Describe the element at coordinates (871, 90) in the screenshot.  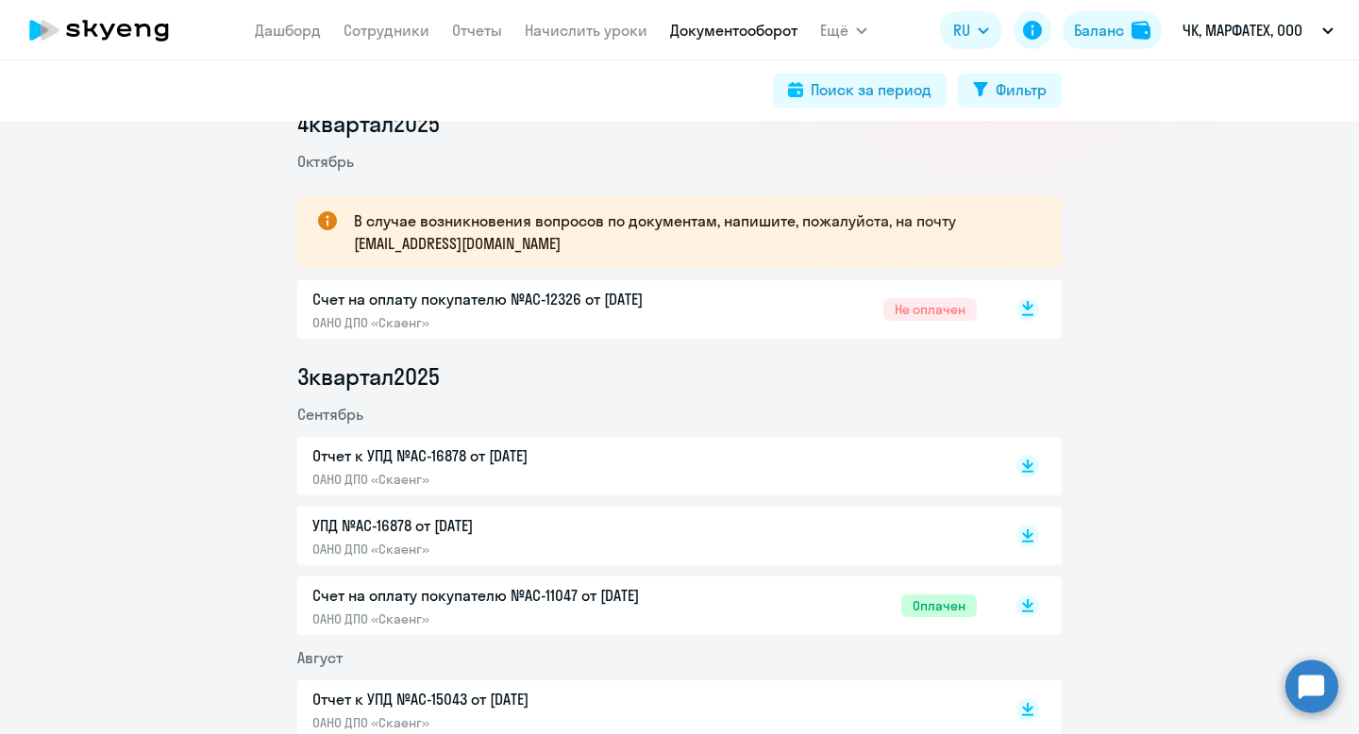
I see `div: Поиск за период` at that location.